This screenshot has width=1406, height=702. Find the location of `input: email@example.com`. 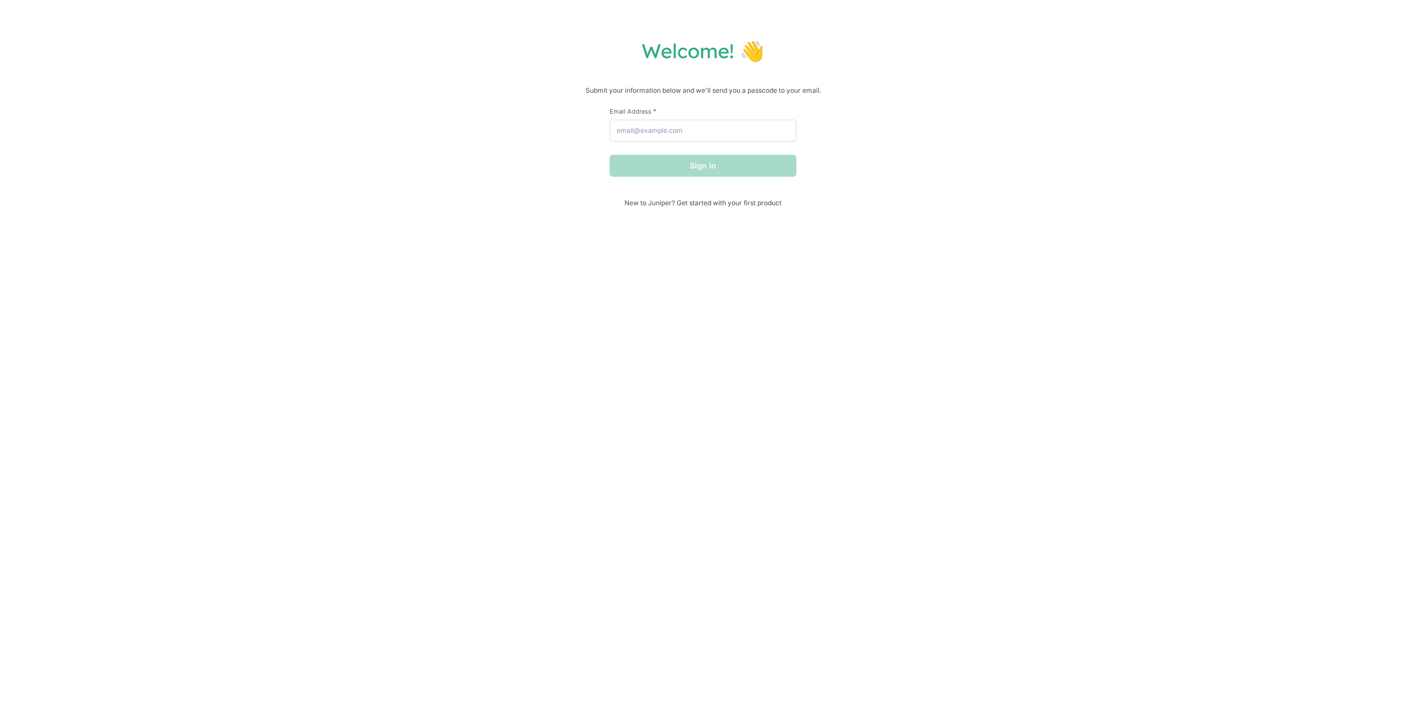

input: email@example.com is located at coordinates (703, 131).